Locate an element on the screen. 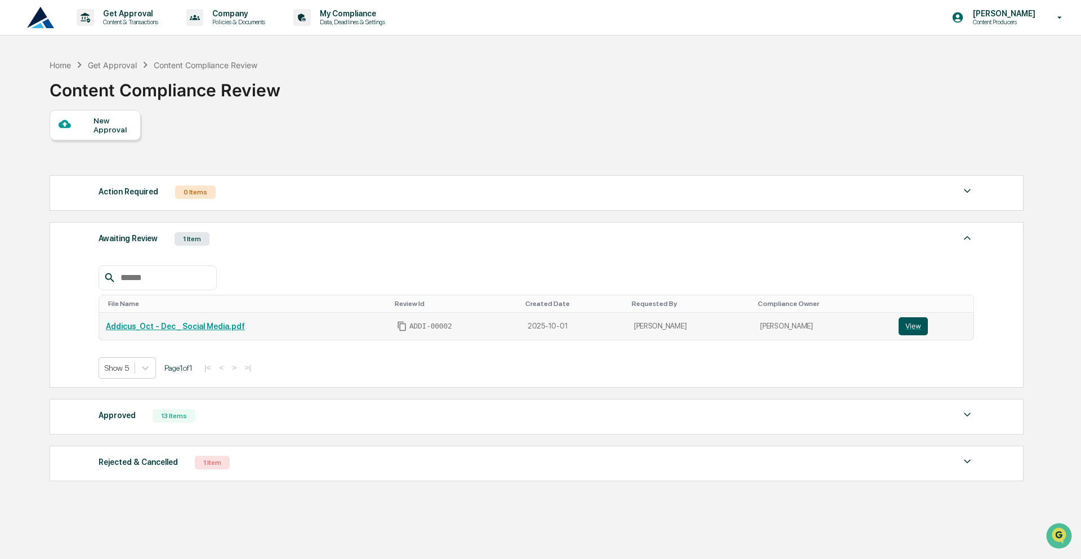  span: Copy Id is located at coordinates (402, 326).